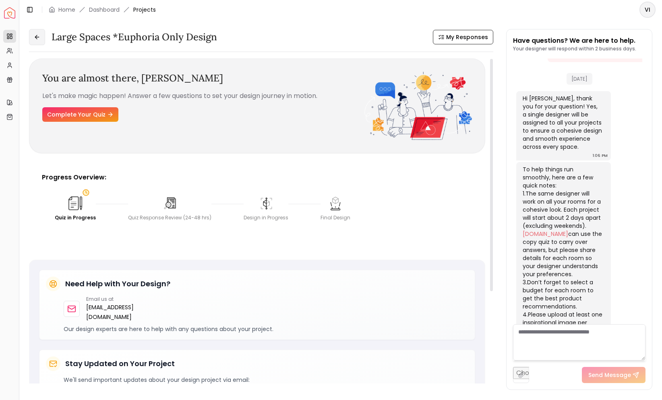  I want to click on p: Our design experts are here to help with any questions about your project., so click(266, 329).